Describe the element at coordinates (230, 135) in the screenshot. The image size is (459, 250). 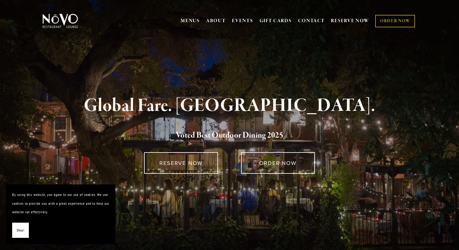
I see `h2: 5` at that location.